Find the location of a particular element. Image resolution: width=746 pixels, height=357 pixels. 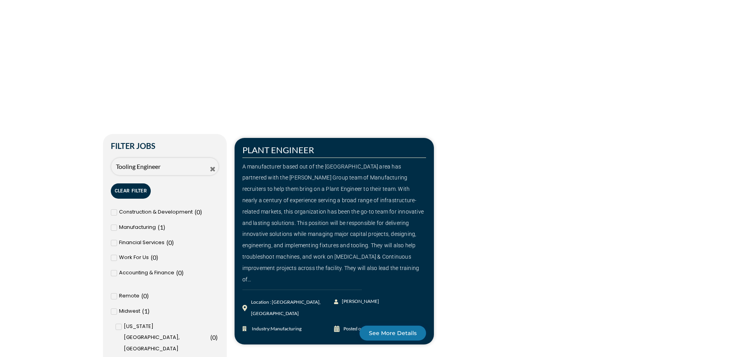

input: Search Job is located at coordinates (165, 166).